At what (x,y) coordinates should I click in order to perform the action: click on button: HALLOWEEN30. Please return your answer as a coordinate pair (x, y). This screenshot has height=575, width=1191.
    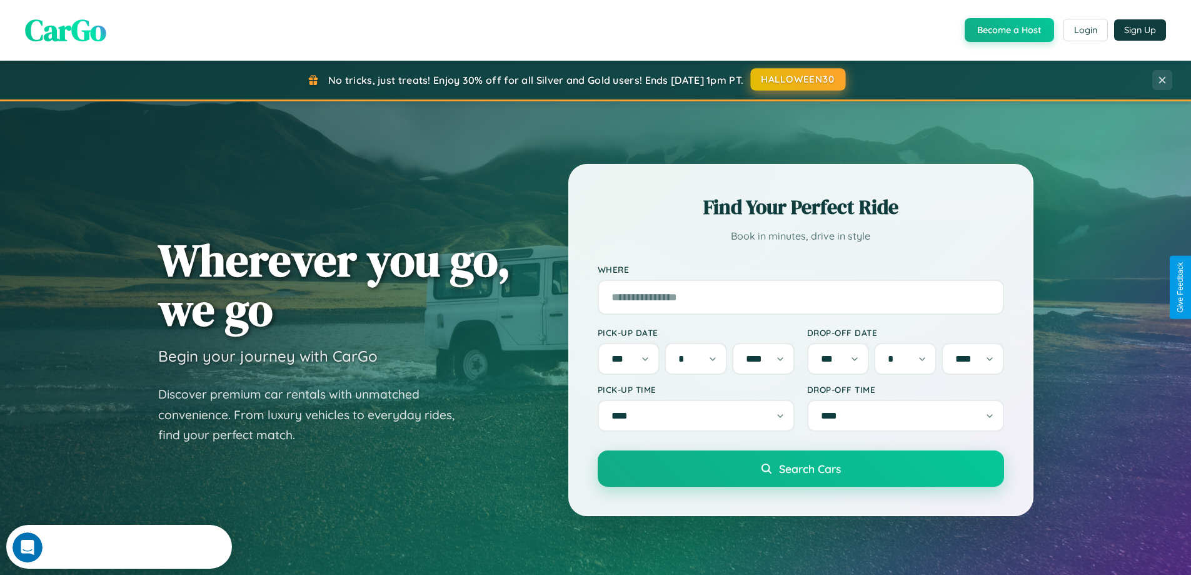
    Looking at the image, I should click on (798, 79).